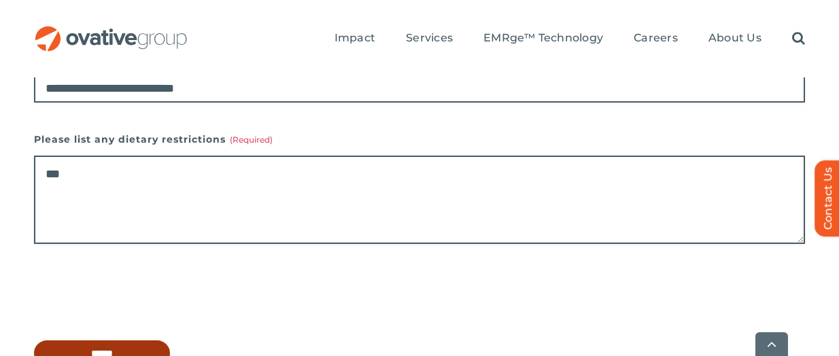  Describe the element at coordinates (251, 139) in the screenshot. I see `span: (Required)` at that location.